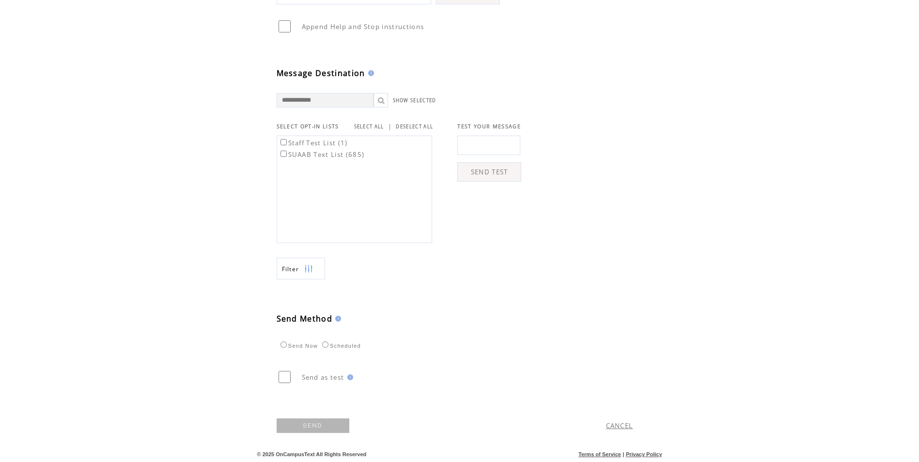 The width and height of the screenshot is (919, 462). I want to click on label: Staff Test List (1), so click(313, 143).